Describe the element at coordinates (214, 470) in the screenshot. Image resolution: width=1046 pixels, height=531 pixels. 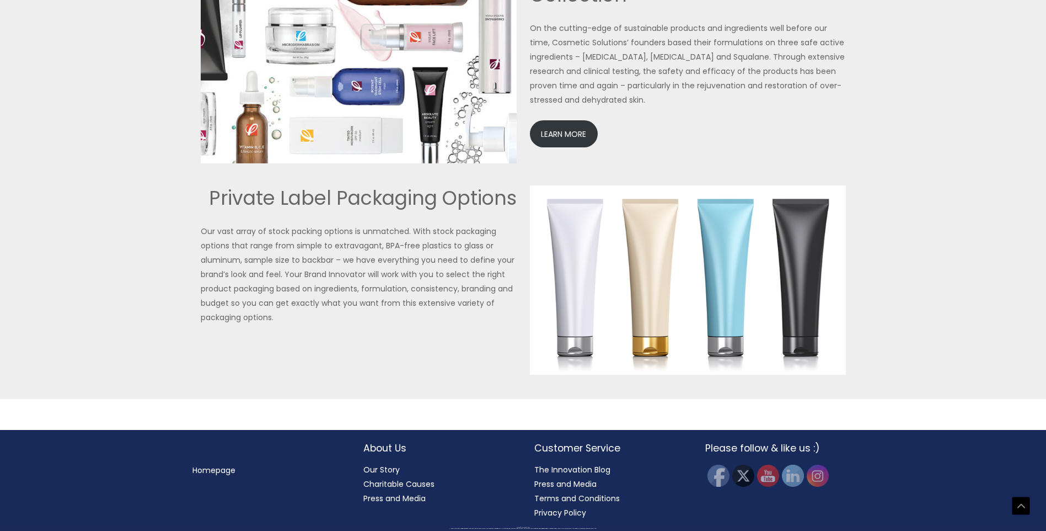
I see `a: Homepage` at that location.